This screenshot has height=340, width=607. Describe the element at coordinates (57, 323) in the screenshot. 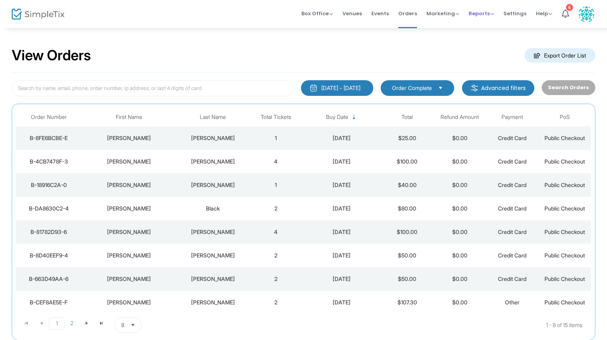

I see `span: Page 1` at that location.